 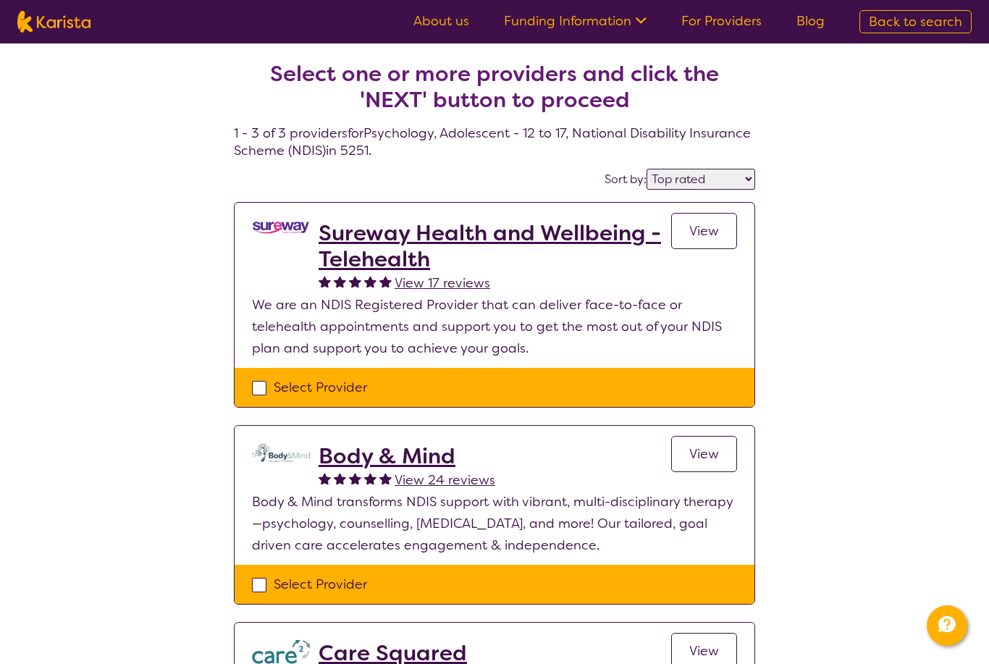 What do you see at coordinates (442, 283) in the screenshot?
I see `a: View 17 reviews` at bounding box center [442, 283].